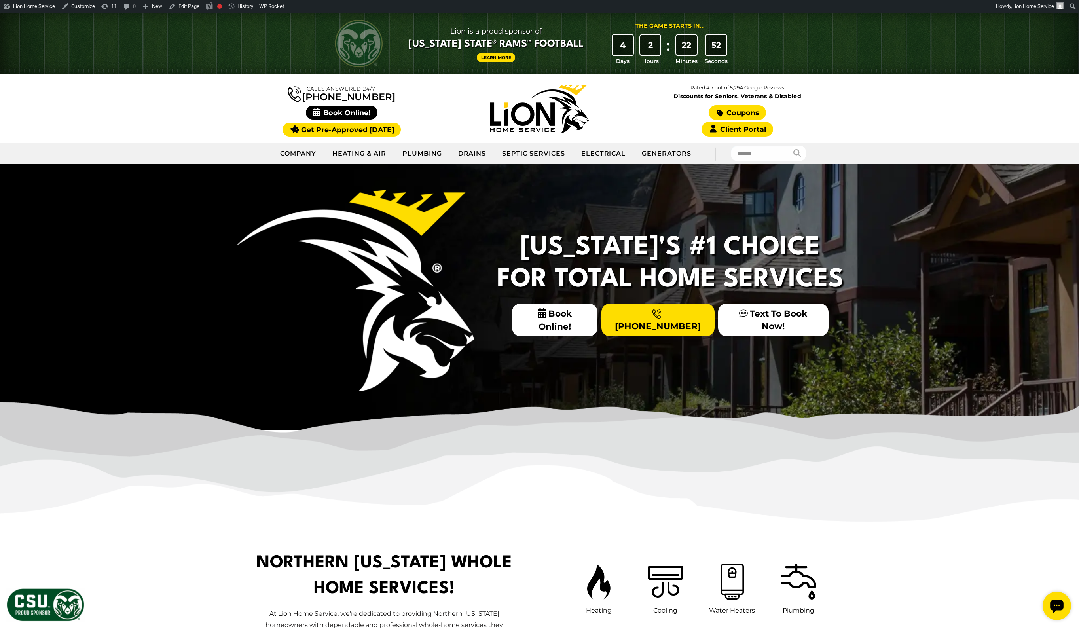 Image resolution: width=1079 pixels, height=628 pixels. I want to click on a: Generators, so click(666, 153).